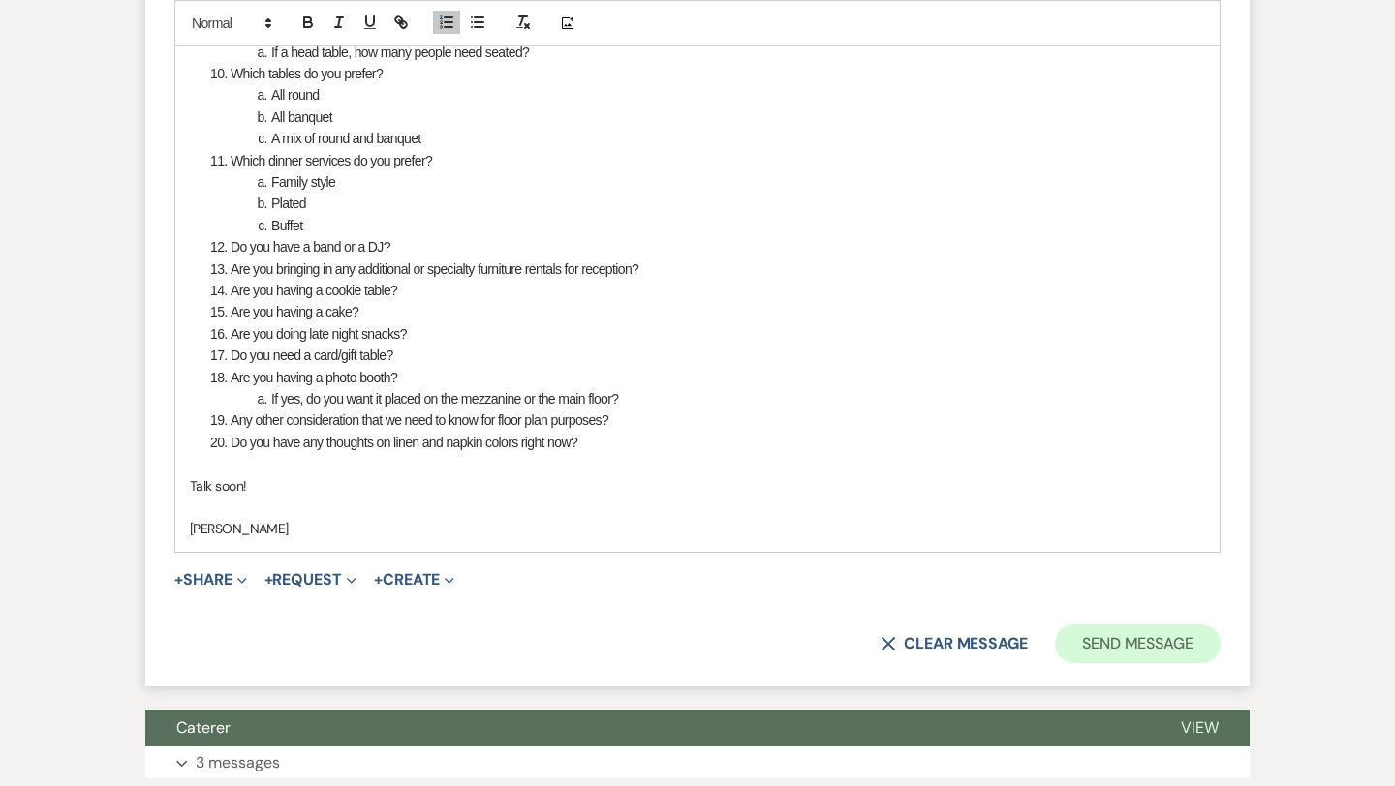 This screenshot has width=1395, height=786. What do you see at coordinates (210, 580) in the screenshot?
I see `button: Share` at bounding box center [210, 580].